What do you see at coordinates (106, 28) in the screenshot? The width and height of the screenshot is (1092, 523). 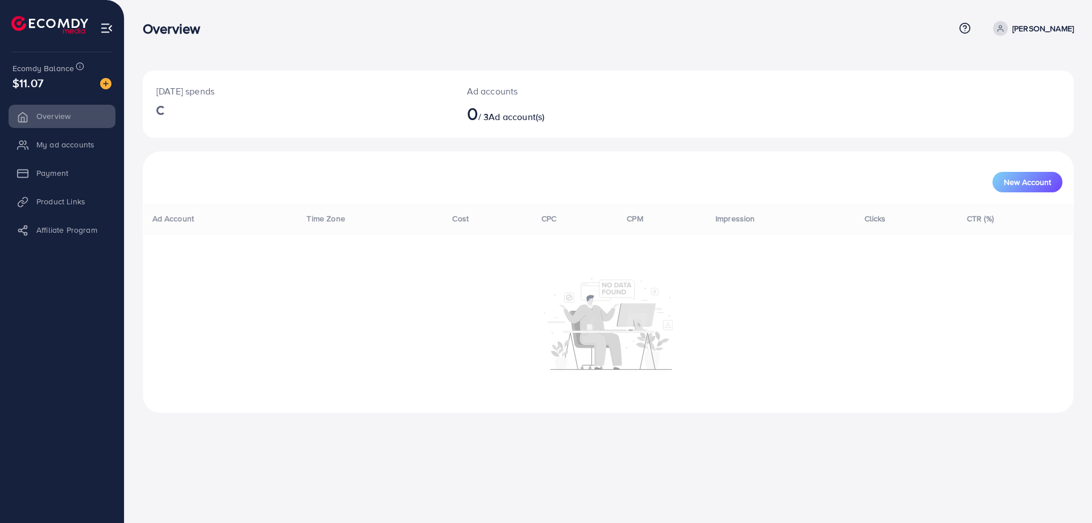 I see `img: menu` at bounding box center [106, 28].